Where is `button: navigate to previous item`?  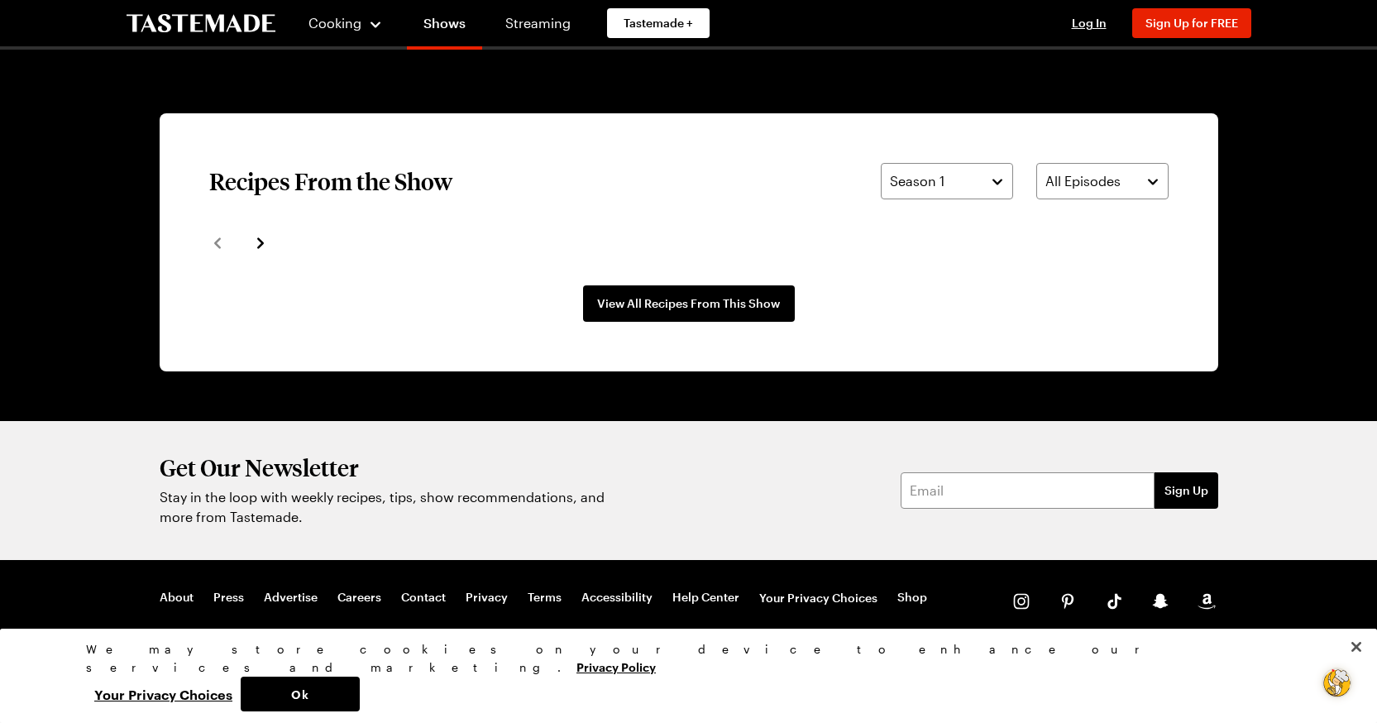 button: navigate to previous item is located at coordinates (217, 242).